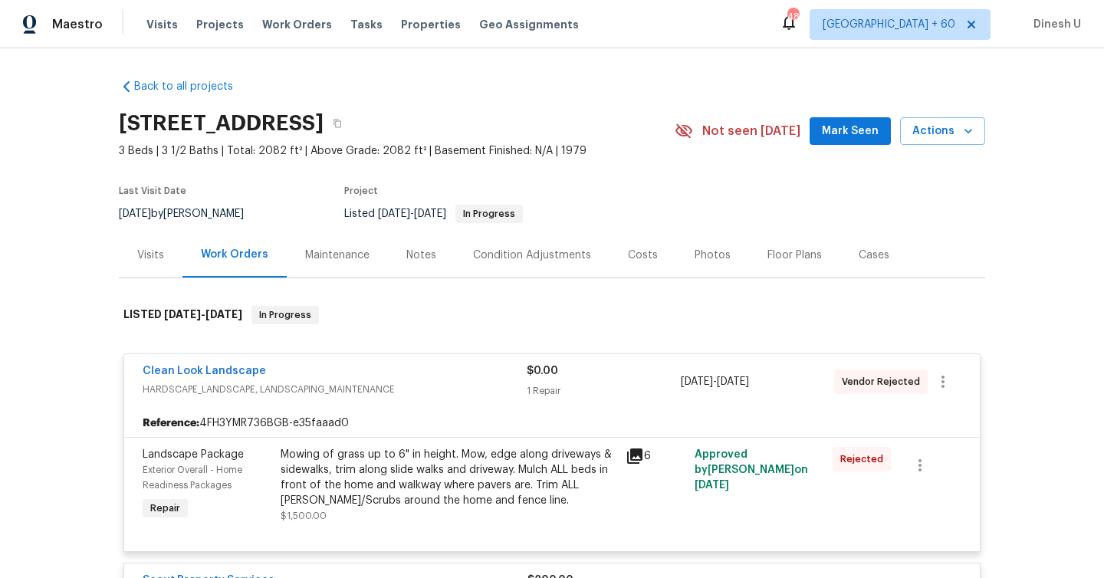  I want to click on h6: LISTED, so click(183, 315).